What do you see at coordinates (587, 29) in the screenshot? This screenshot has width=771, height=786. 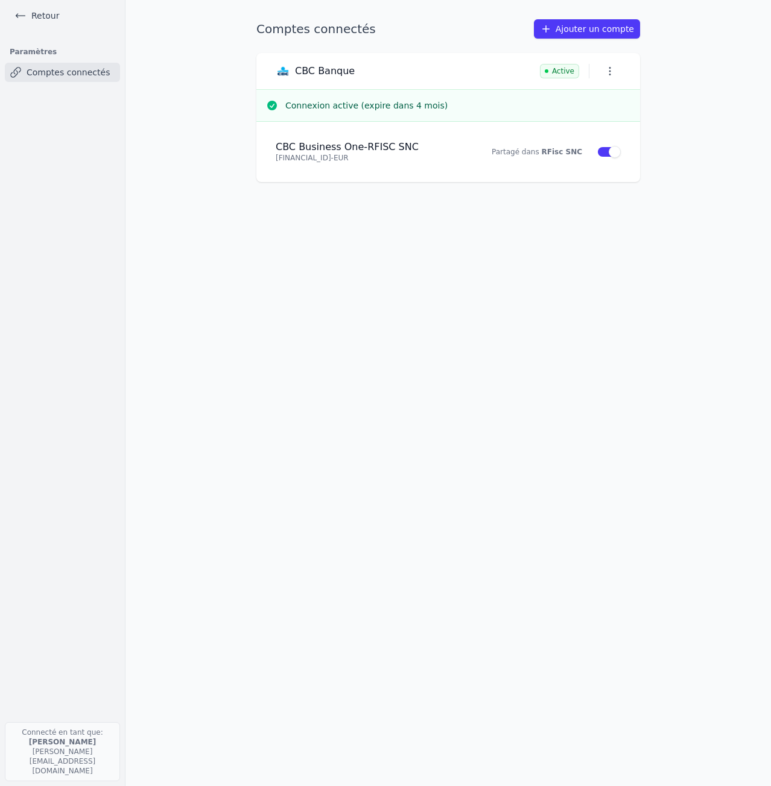 I see `a: Ajouter un compte` at bounding box center [587, 29].